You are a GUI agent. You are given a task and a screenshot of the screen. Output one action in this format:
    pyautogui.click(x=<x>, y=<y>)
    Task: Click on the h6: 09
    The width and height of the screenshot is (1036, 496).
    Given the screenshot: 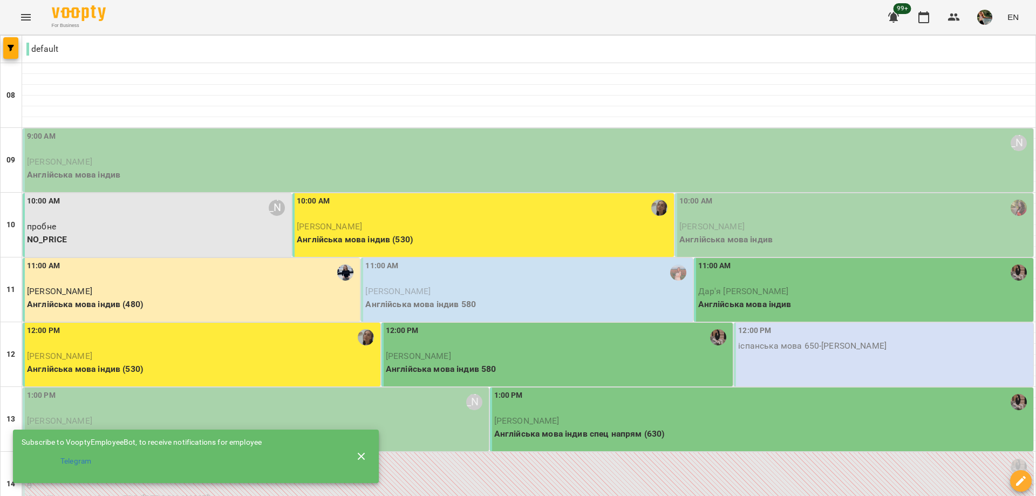 What is the action you would take?
    pyautogui.click(x=11, y=160)
    